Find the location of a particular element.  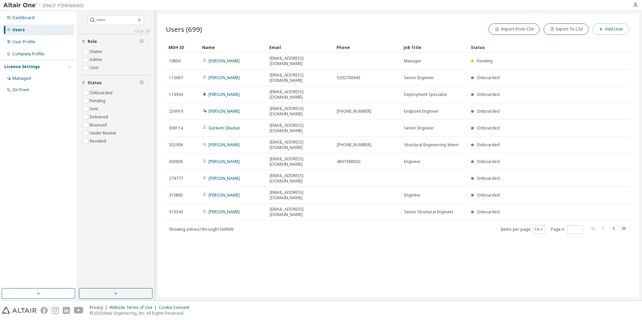

span: Deployment Specialist is located at coordinates (425, 95).